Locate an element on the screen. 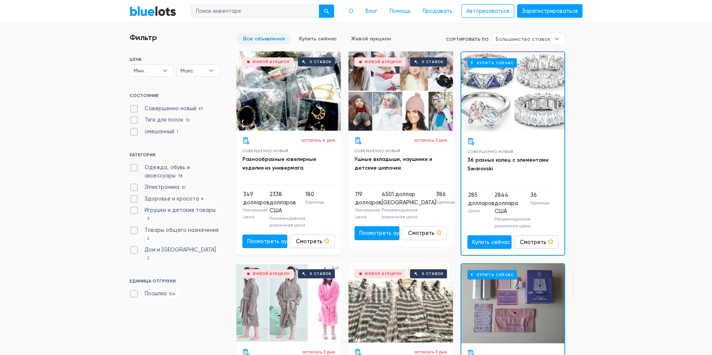 This screenshot has width=712, height=355. font: 119 долларов is located at coordinates (369, 198).